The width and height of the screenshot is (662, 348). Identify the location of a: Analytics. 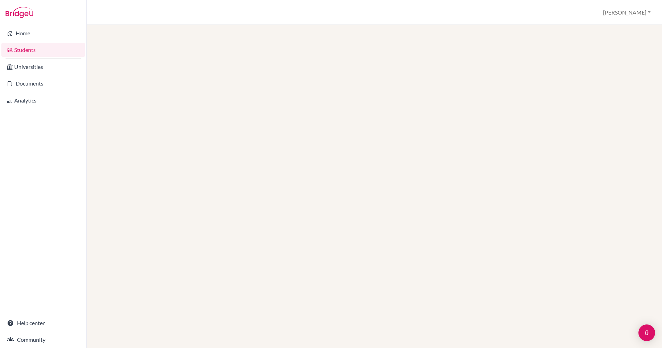
(43, 101).